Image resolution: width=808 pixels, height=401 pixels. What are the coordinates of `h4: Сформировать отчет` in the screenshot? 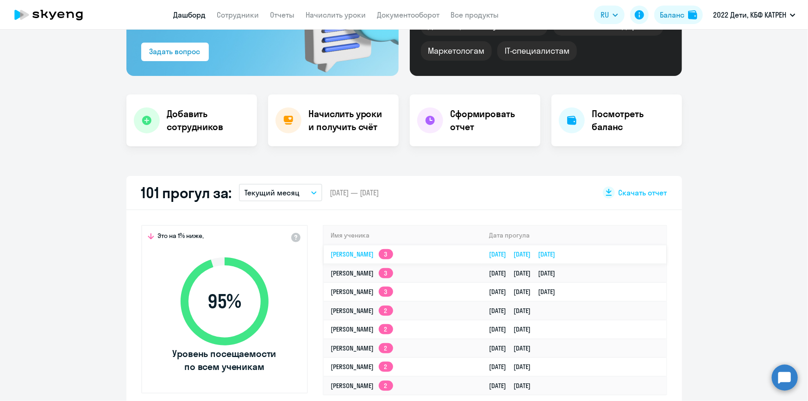 It's located at (492, 120).